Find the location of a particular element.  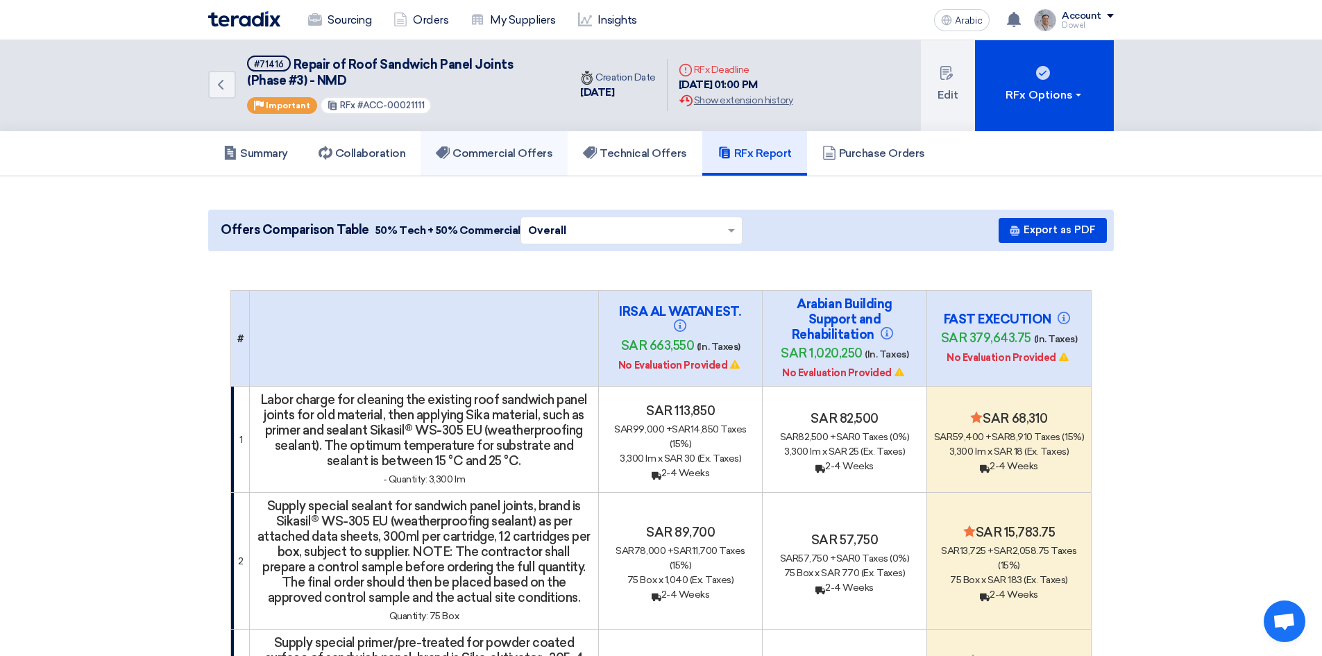

a: Sourcing is located at coordinates (339, 20).